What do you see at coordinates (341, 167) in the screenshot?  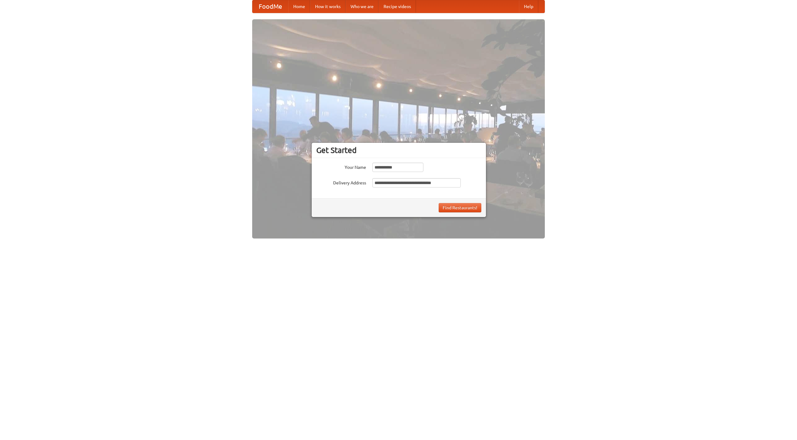 I see `label: Your Name` at bounding box center [341, 167].